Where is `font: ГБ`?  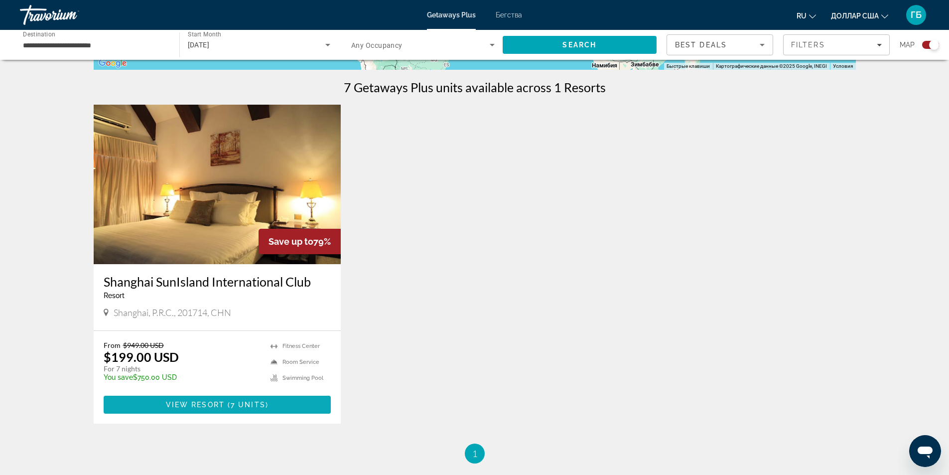 font: ГБ is located at coordinates (916, 14).